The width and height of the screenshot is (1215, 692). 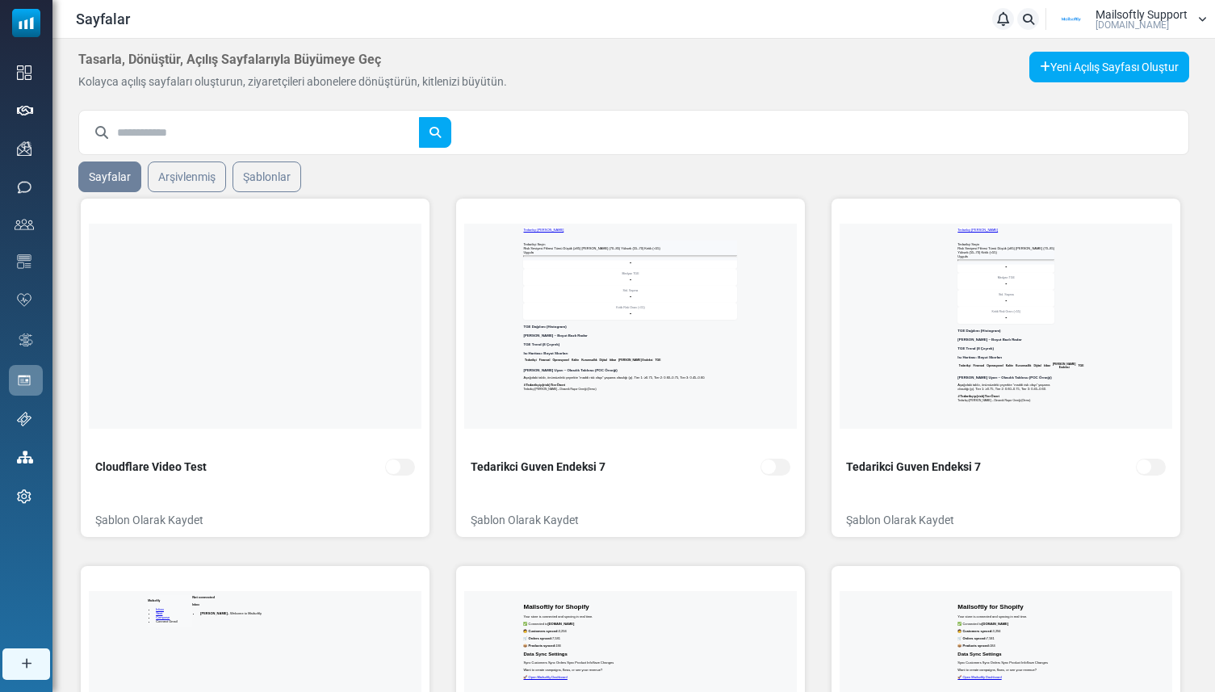 What do you see at coordinates (24, 419) in the screenshot?
I see `img: support-icon.svg` at bounding box center [24, 419].